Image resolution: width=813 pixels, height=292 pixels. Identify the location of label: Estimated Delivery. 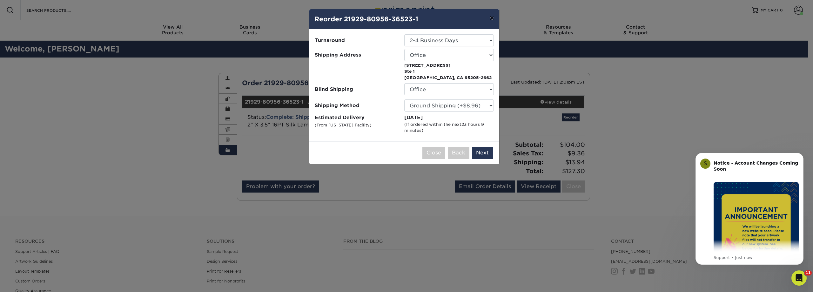
(359, 124).